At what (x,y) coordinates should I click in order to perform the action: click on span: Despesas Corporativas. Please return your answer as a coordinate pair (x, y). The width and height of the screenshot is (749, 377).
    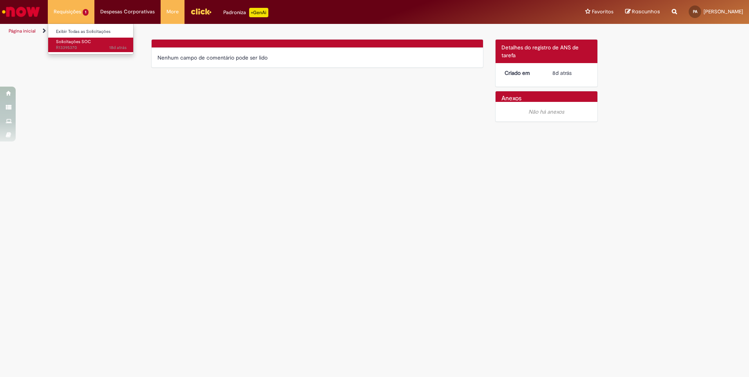
    Looking at the image, I should click on (127, 12).